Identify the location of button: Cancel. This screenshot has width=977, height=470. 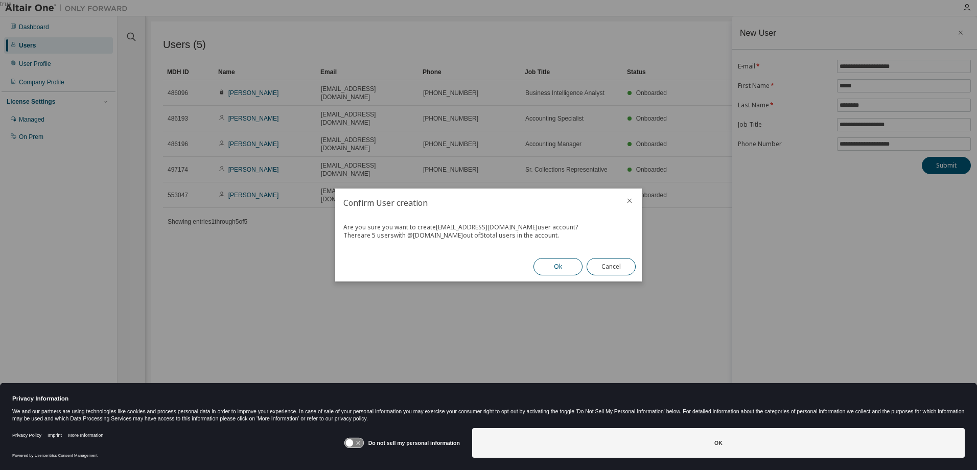
(611, 267).